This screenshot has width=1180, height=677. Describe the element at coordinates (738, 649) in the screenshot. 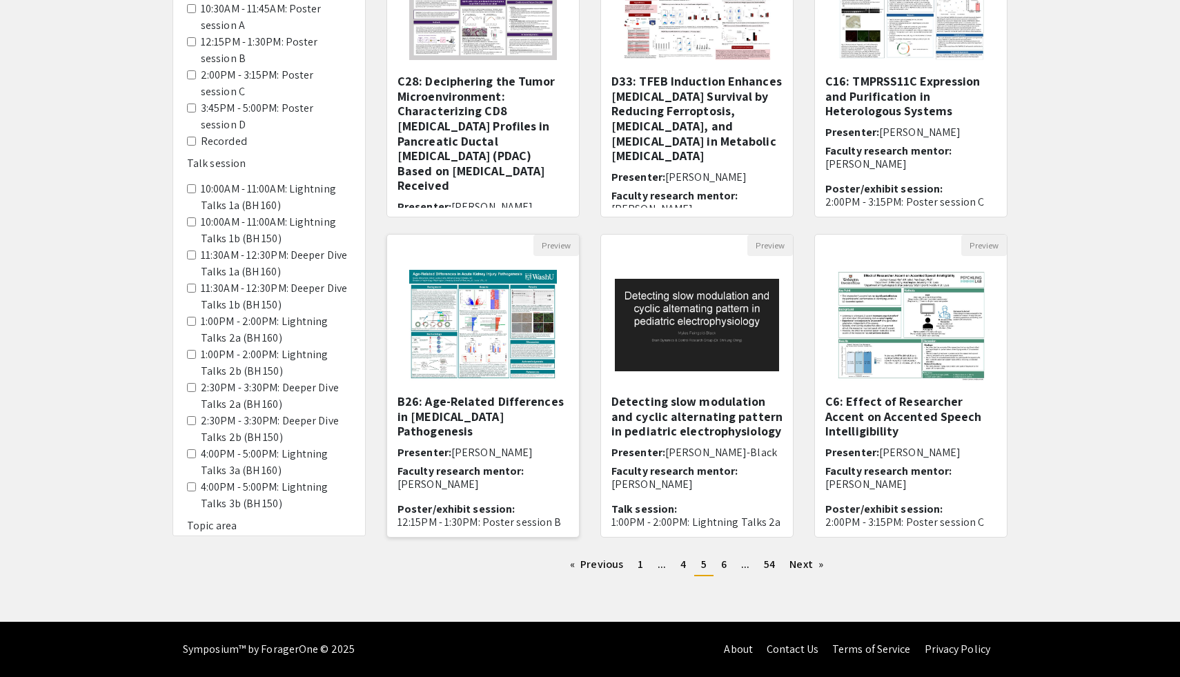

I see `a: About` at that location.